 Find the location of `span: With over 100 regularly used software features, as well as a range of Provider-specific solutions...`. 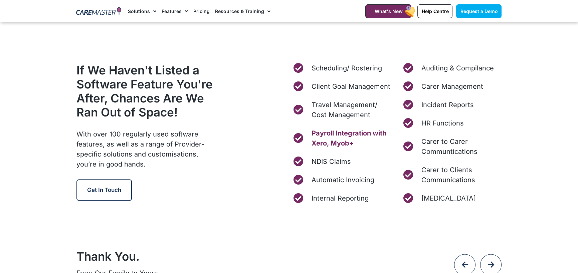

span: With over 100 regularly used software features, as well as a range of Provider-specific solutions... is located at coordinates (140, 149).